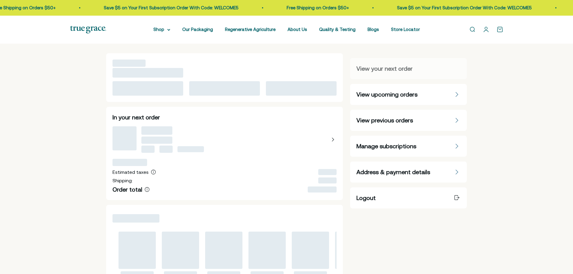  What do you see at coordinates (225, 117) in the screenshot?
I see `h2: In your next order` at bounding box center [225, 117].